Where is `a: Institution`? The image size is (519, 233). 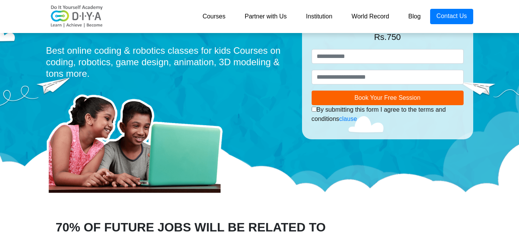 a: Institution is located at coordinates (319, 17).